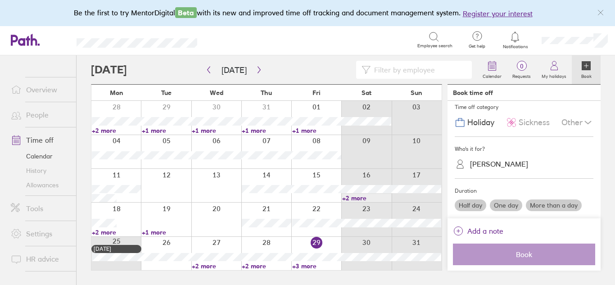 The width and height of the screenshot is (615, 285). Describe the element at coordinates (524, 149) in the screenshot. I see `div: Who's it for?` at that location.